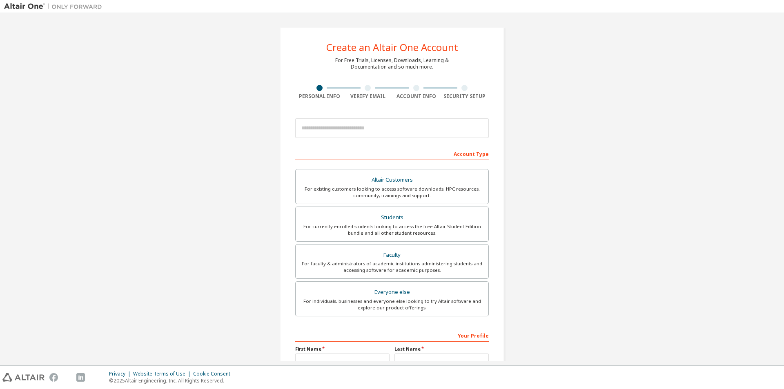 This screenshot has height=389, width=784. Describe the element at coordinates (392, 64) in the screenshot. I see `div: For Free Trials, Licenses, Downloads, Learning & Documentation and so much more.` at that location.